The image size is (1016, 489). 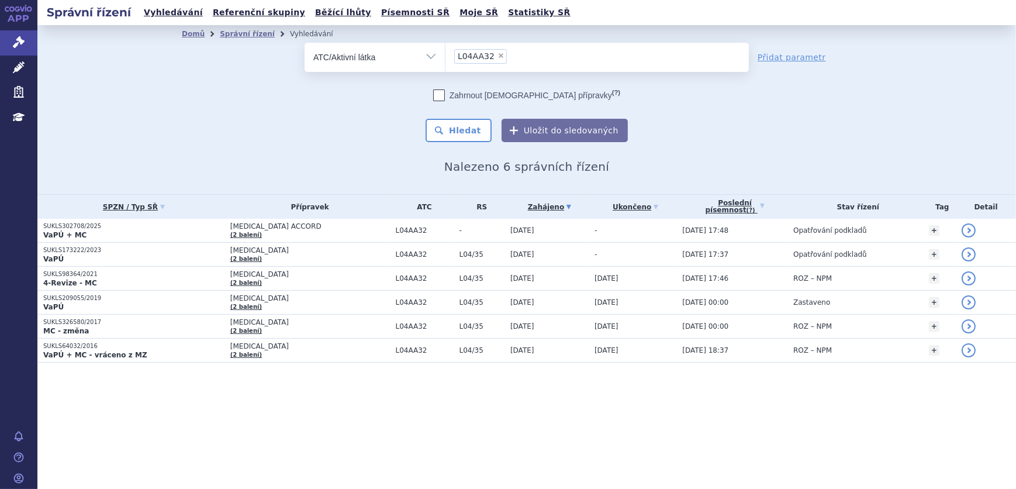 What do you see at coordinates (539, 12) in the screenshot?
I see `a: Statistiky SŘ` at bounding box center [539, 12].